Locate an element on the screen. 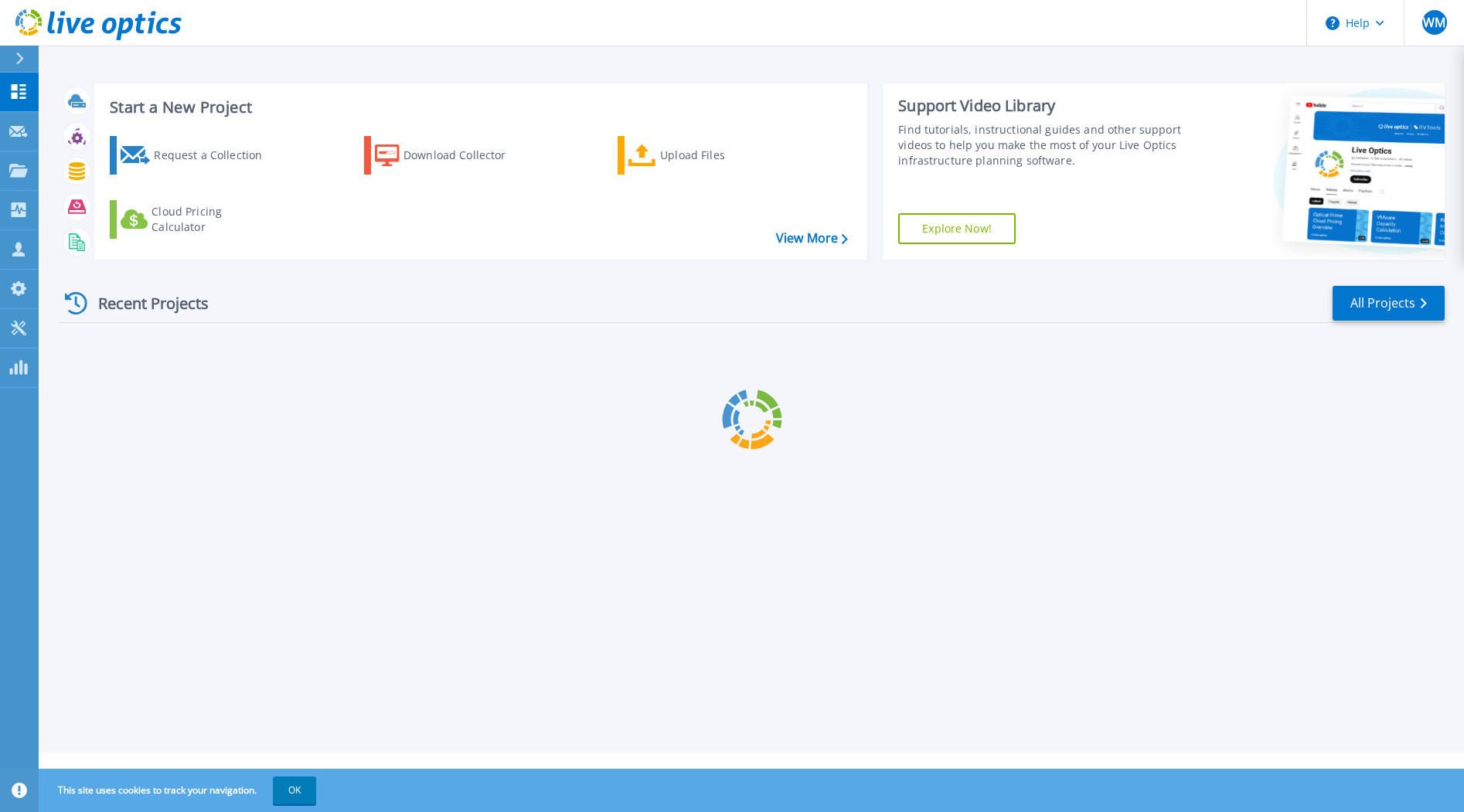 This screenshot has height=812, width=1464. a: All Projects is located at coordinates (1389, 303).